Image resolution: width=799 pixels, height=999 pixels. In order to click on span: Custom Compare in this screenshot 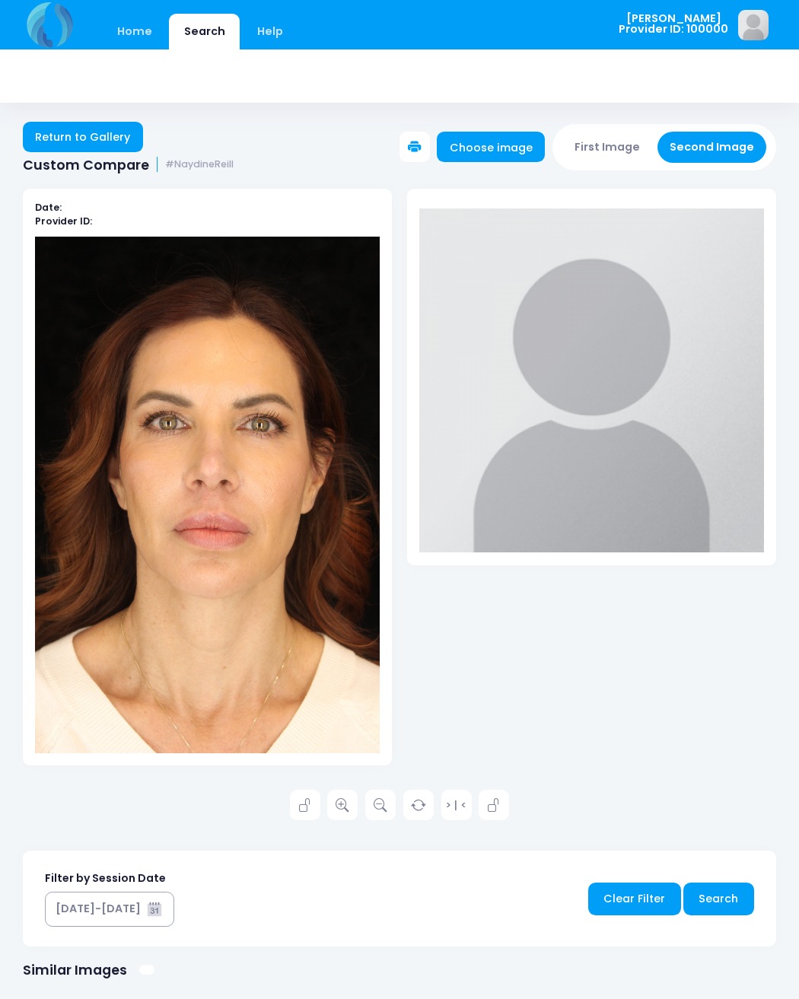, I will do `click(86, 164)`.